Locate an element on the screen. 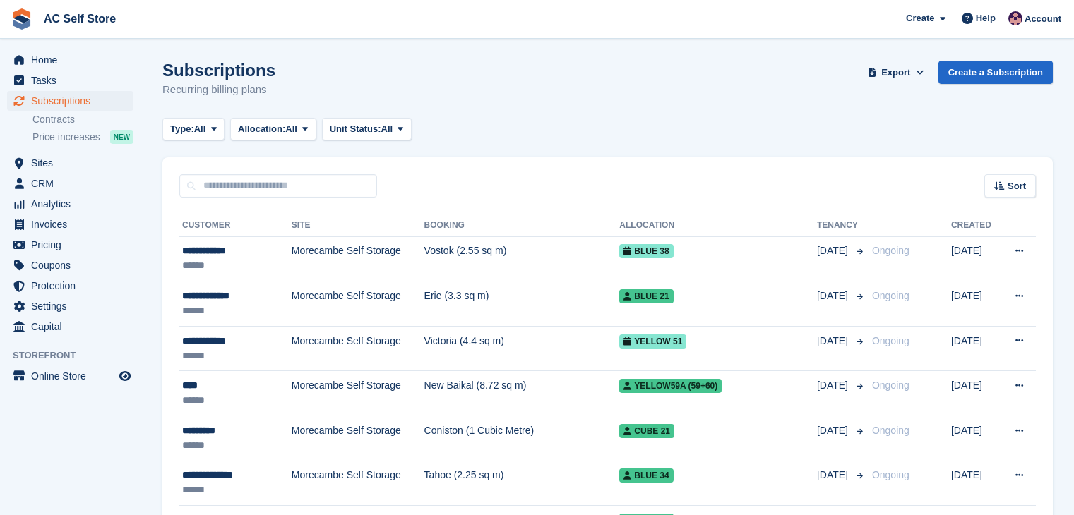  span: Sites is located at coordinates (73, 163).